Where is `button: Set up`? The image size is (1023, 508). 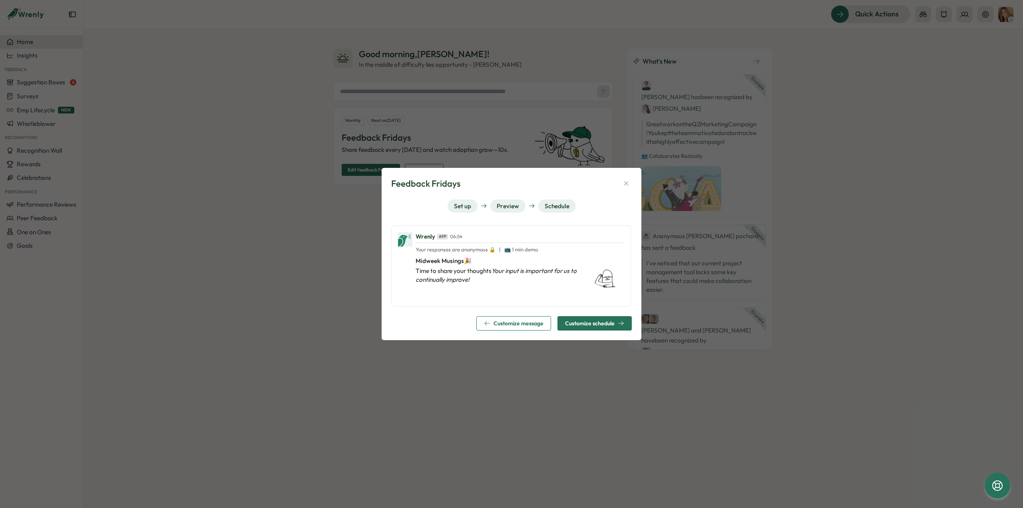 button: Set up is located at coordinates (462, 206).